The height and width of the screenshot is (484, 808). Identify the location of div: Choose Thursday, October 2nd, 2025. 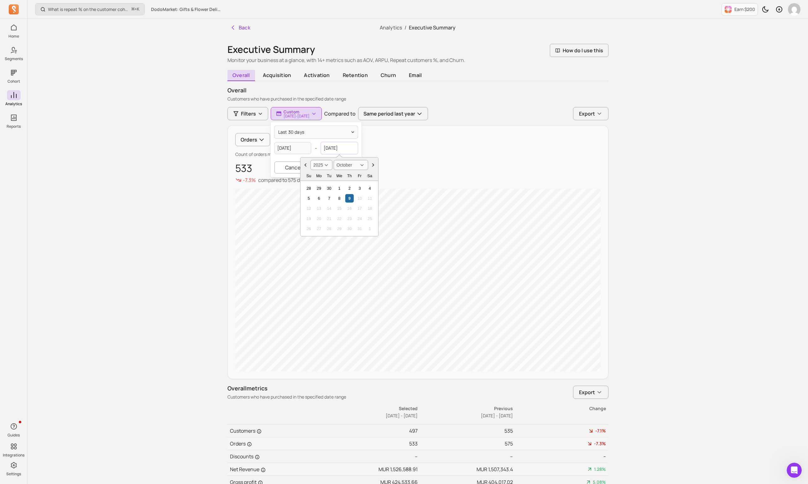
(349, 188).